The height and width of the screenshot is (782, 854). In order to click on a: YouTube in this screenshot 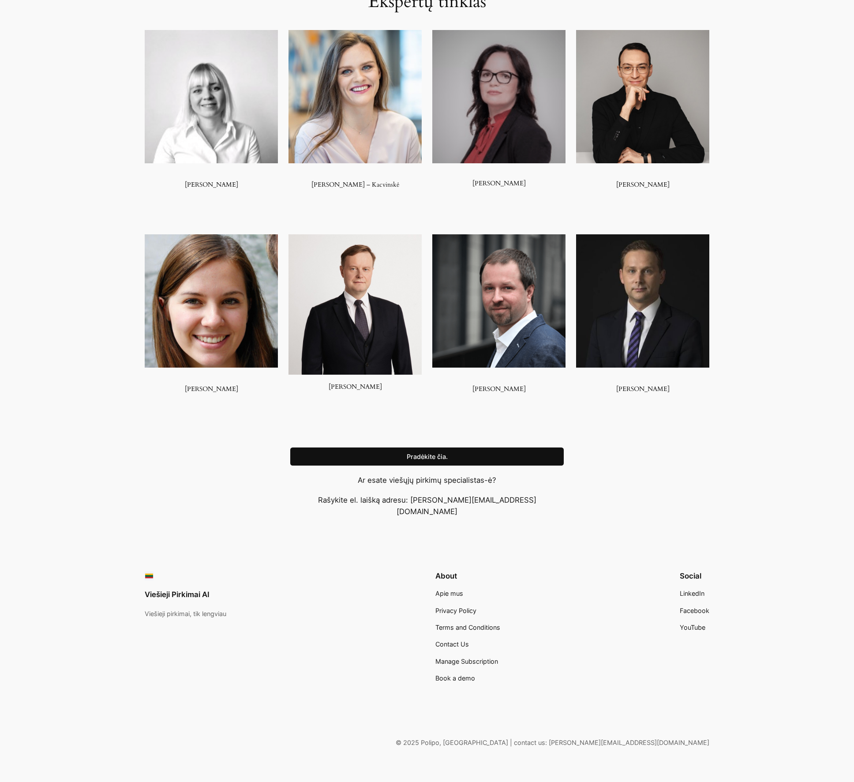, I will do `click(693, 628)`.